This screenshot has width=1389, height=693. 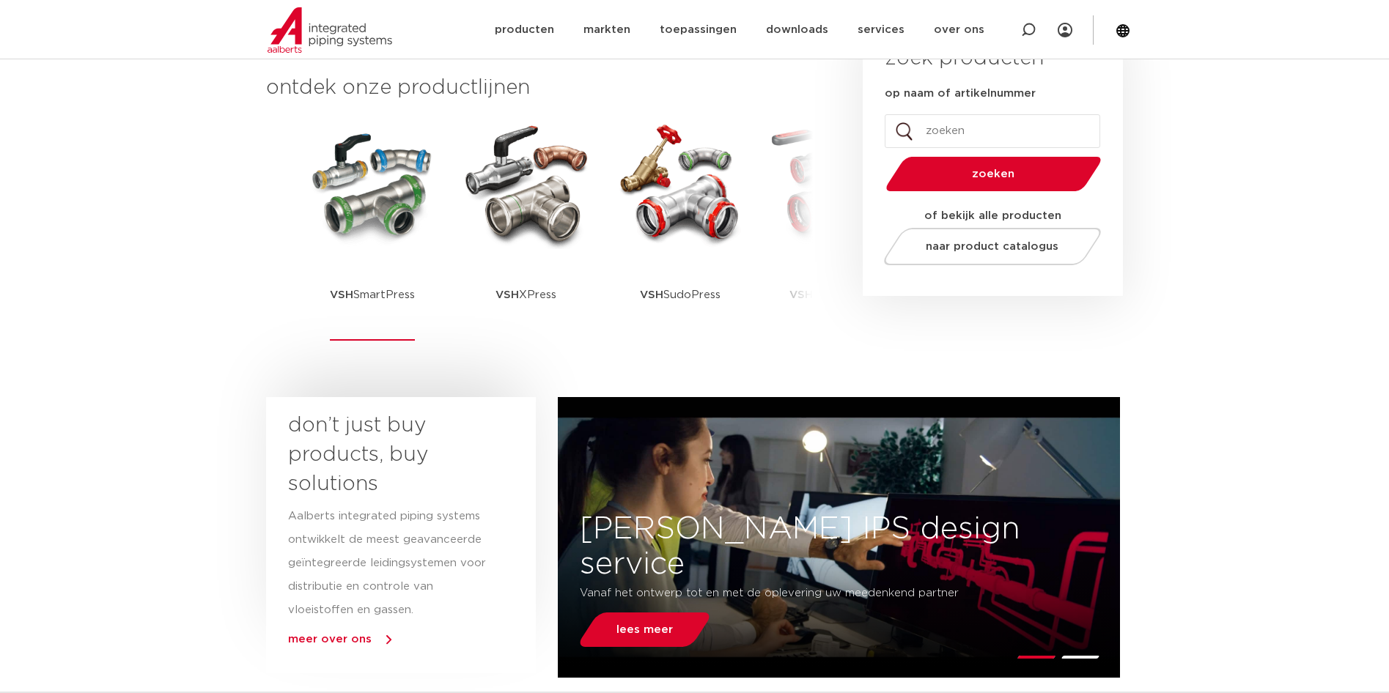 What do you see at coordinates (525, 295) in the screenshot?
I see `p: XPress` at bounding box center [525, 295].